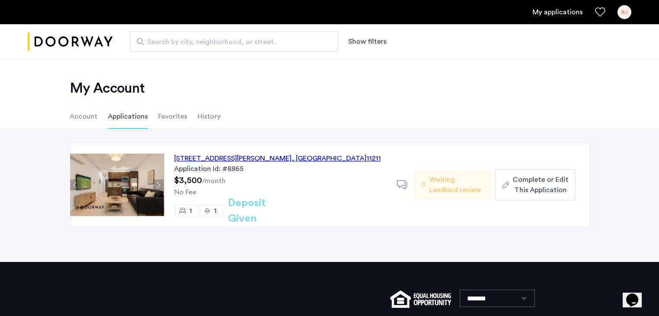 The image size is (659, 316). I want to click on li: Account, so click(84, 117).